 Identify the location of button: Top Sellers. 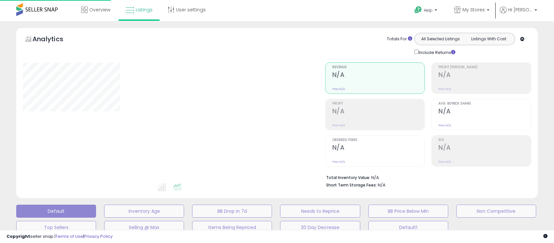
(56, 227).